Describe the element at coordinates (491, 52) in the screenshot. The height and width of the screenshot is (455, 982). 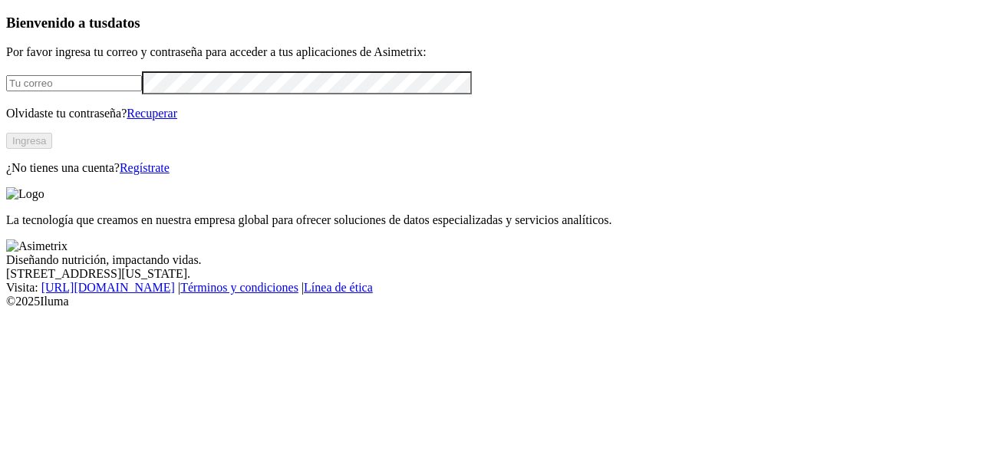
I see `p: Por favor ingresa tu correo y contraseña para acceder a tus aplicaciones de Asimetrix:` at that location.